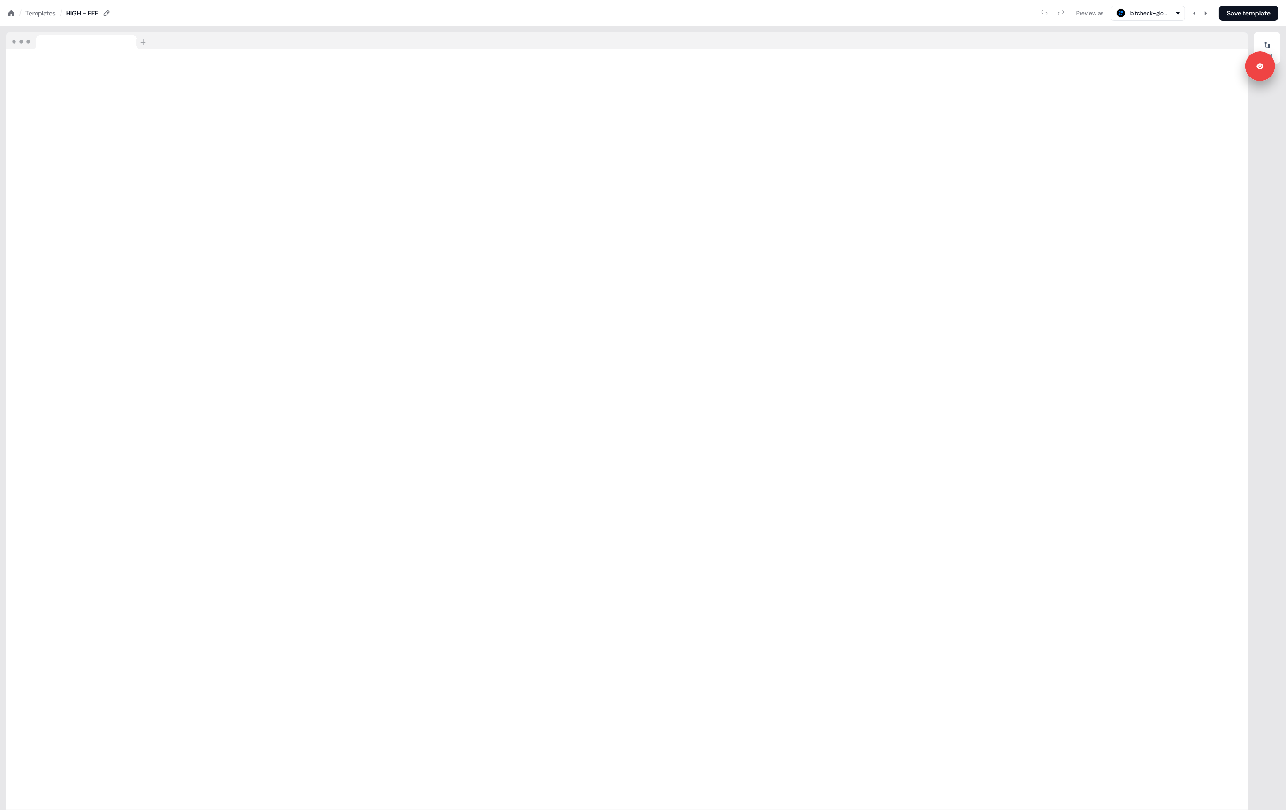  Describe the element at coordinates (1090, 13) in the screenshot. I see `div: Preview as` at that location.